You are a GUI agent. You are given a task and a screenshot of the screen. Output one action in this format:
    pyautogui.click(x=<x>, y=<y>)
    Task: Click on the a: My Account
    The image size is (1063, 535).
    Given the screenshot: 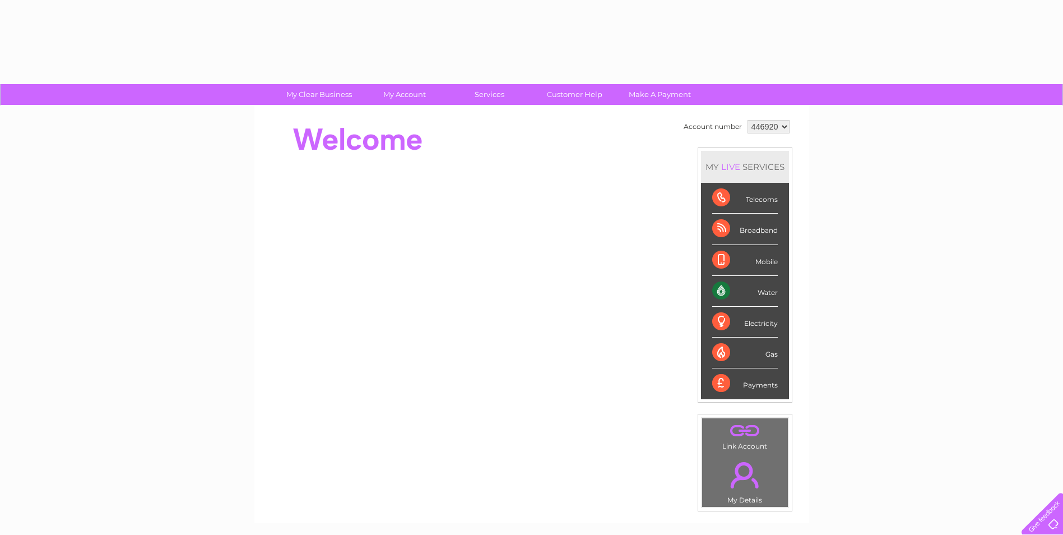 What is the action you would take?
    pyautogui.click(x=404, y=94)
    